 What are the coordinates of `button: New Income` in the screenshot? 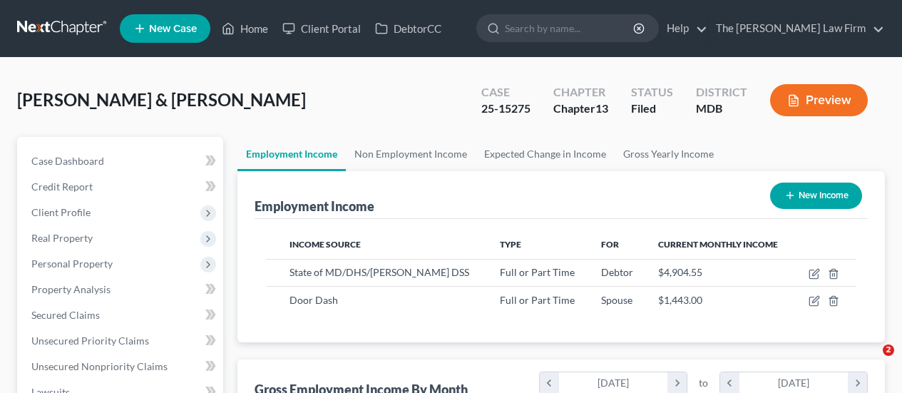 It's located at (815, 195).